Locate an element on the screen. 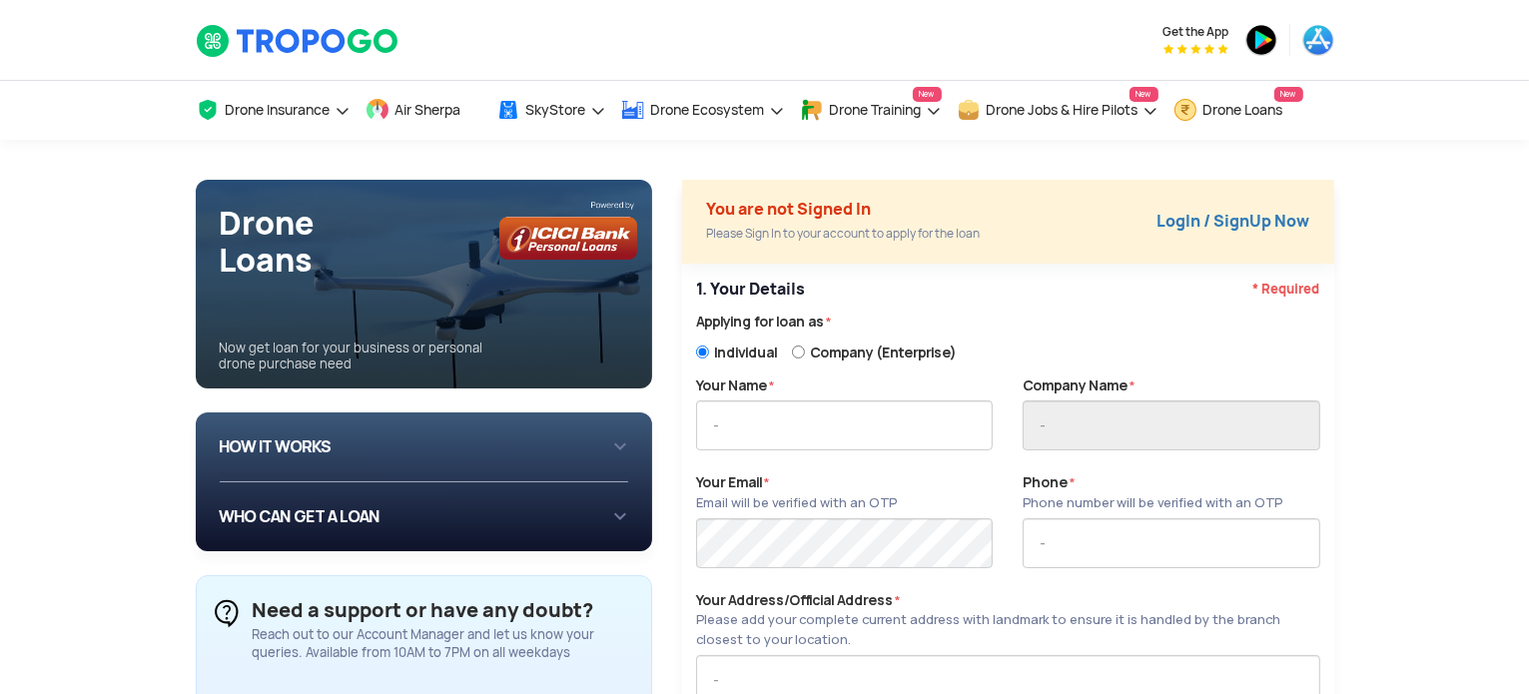 The height and width of the screenshot is (694, 1529). div: Email will be verified with an OTP is located at coordinates (796, 503).